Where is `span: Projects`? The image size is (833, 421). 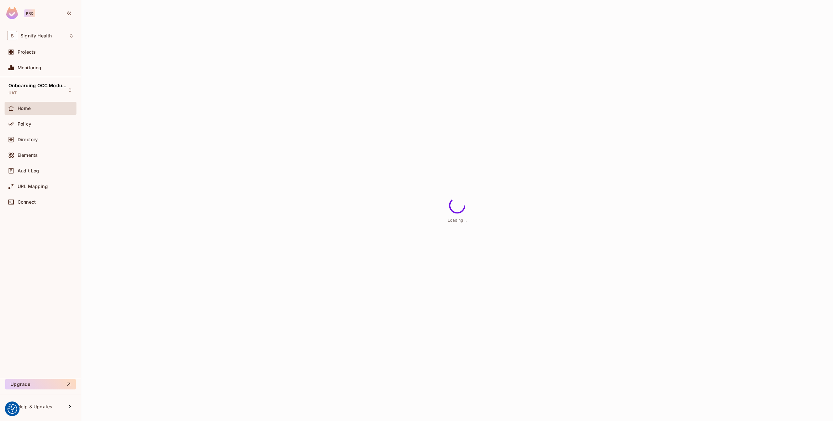 span: Projects is located at coordinates (27, 52).